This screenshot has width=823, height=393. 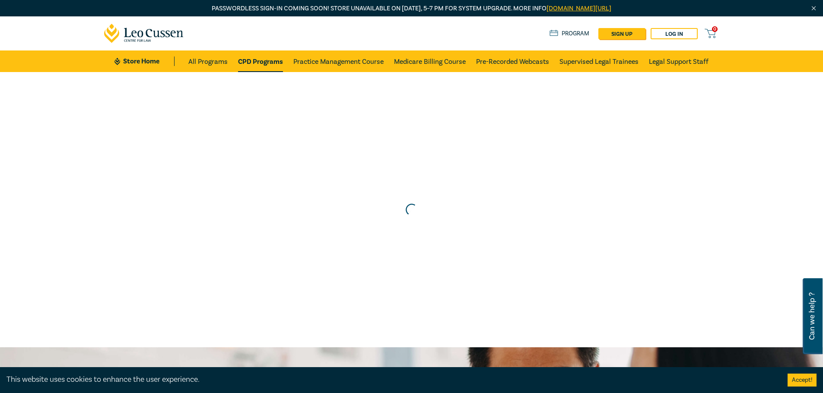 What do you see at coordinates (599, 61) in the screenshot?
I see `a: Supervised Legal Trainees` at bounding box center [599, 61].